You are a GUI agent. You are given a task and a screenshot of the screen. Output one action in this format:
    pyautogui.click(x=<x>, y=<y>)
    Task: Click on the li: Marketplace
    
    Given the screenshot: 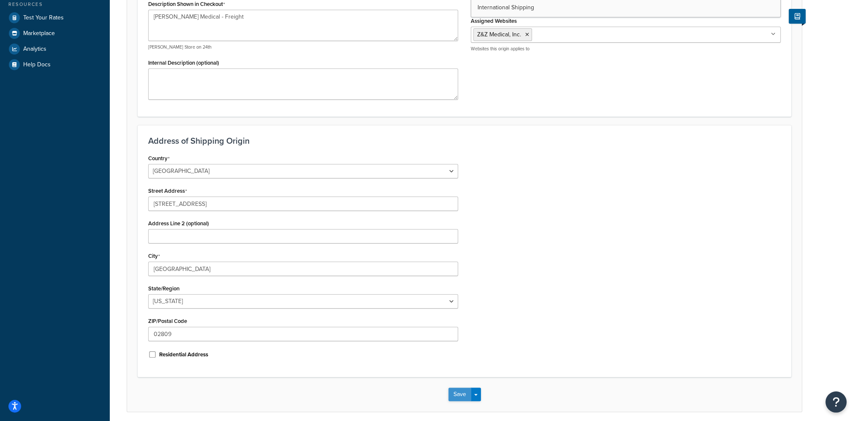 What is the action you would take?
    pyautogui.click(x=55, y=33)
    